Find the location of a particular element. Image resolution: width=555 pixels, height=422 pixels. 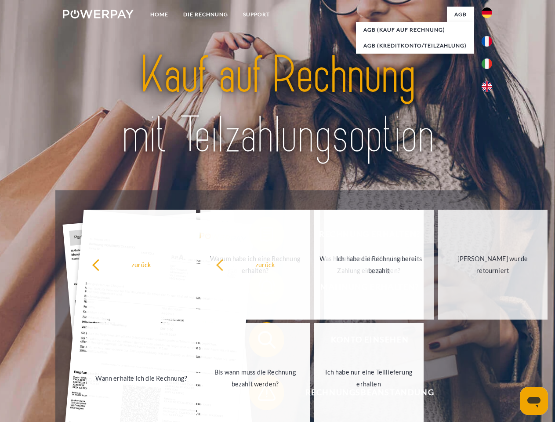

a: AGB (Kreditkonto/Teilzahlung) is located at coordinates (415, 46).